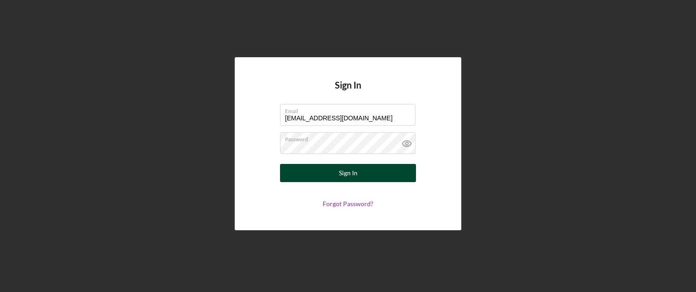 The height and width of the screenshot is (292, 696). I want to click on div: Sign In, so click(348, 173).